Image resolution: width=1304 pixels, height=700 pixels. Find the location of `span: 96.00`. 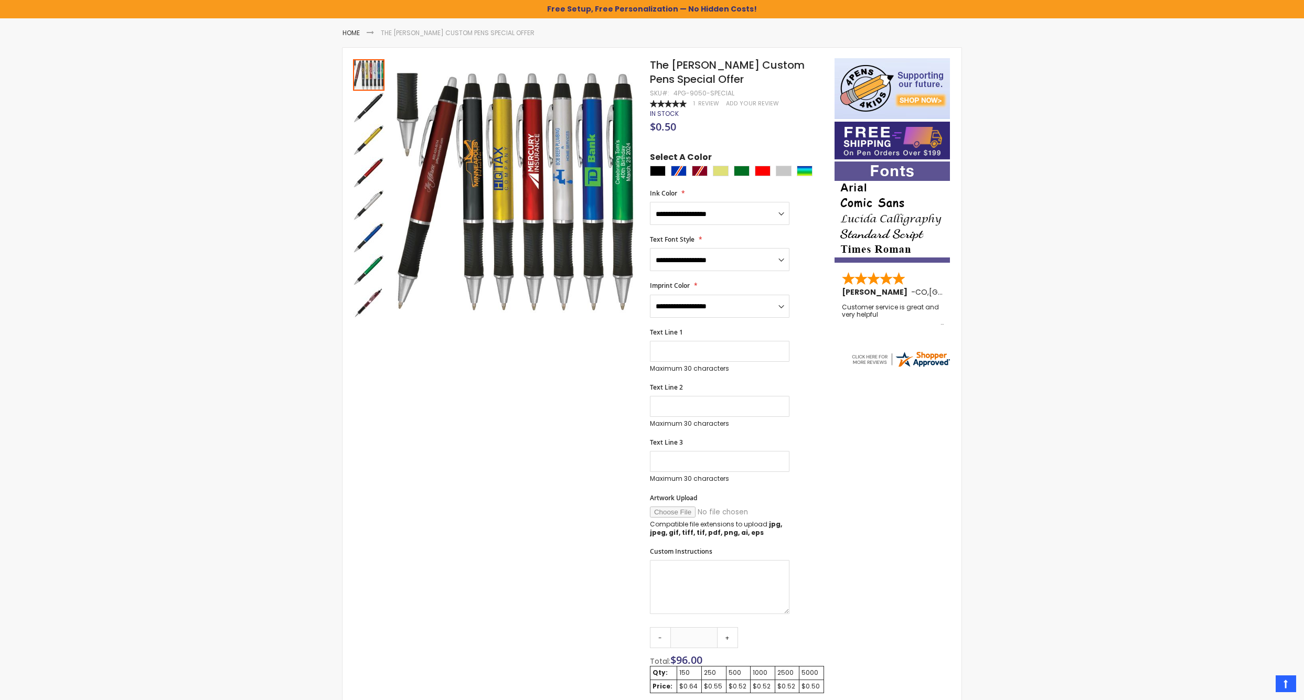

span: 96.00 is located at coordinates (689, 660).